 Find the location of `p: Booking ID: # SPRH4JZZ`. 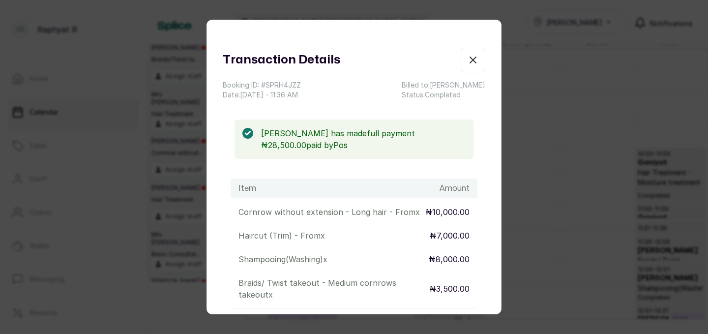

p: Booking ID: # SPRH4JZZ is located at coordinates (262, 85).